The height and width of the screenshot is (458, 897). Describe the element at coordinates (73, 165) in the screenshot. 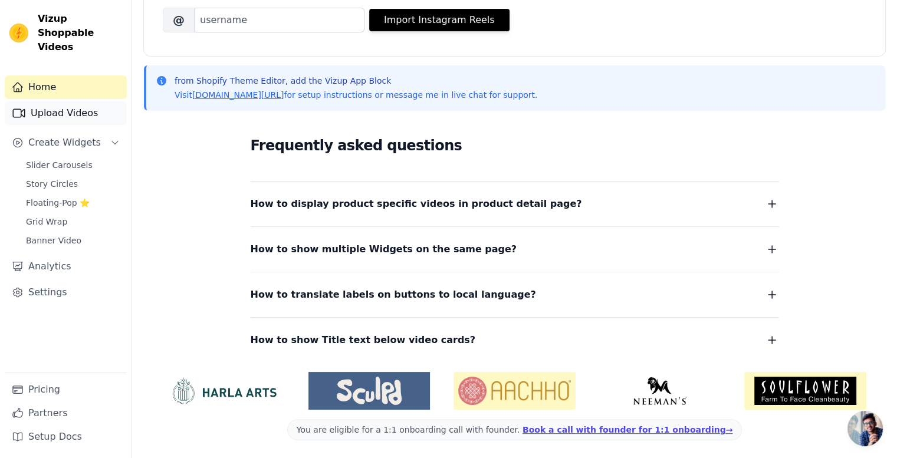

I see `a: Slider Carousels` at that location.